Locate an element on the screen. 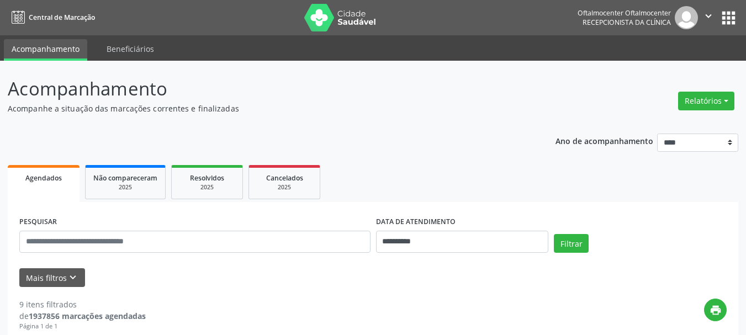 This screenshot has width=746, height=335. span: Agendados is located at coordinates (44, 178).